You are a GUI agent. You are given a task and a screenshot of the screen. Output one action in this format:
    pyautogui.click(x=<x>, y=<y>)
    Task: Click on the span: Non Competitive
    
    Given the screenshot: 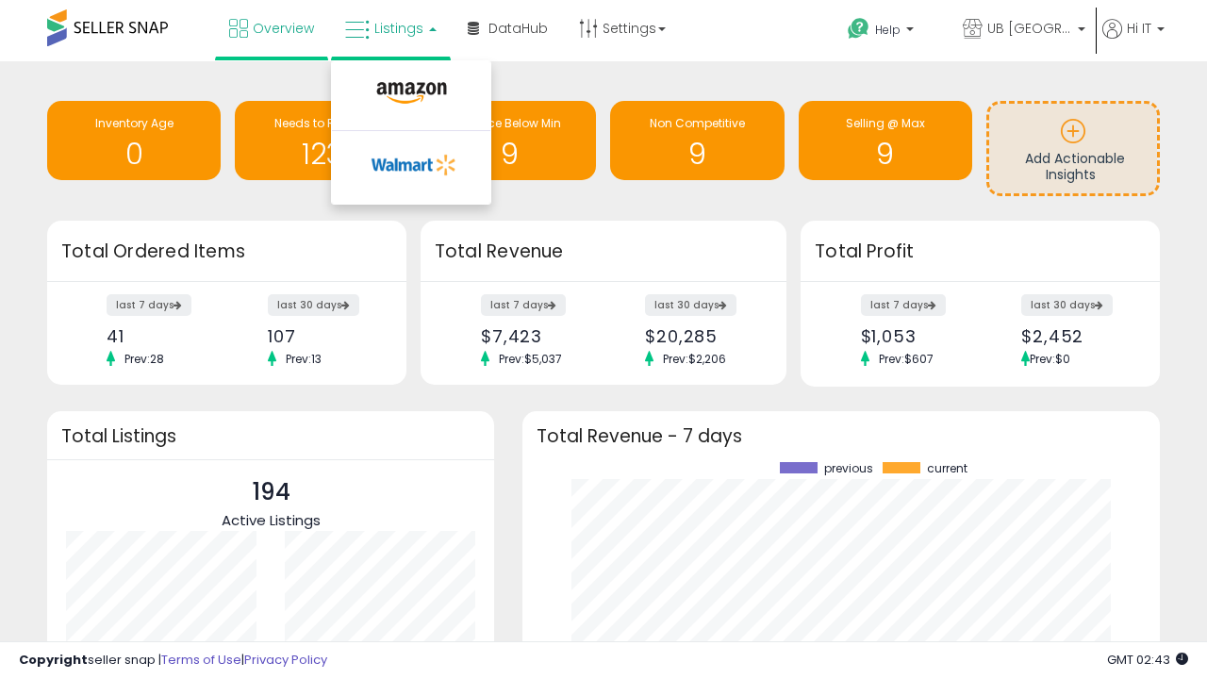 What is the action you would take?
    pyautogui.click(x=697, y=123)
    